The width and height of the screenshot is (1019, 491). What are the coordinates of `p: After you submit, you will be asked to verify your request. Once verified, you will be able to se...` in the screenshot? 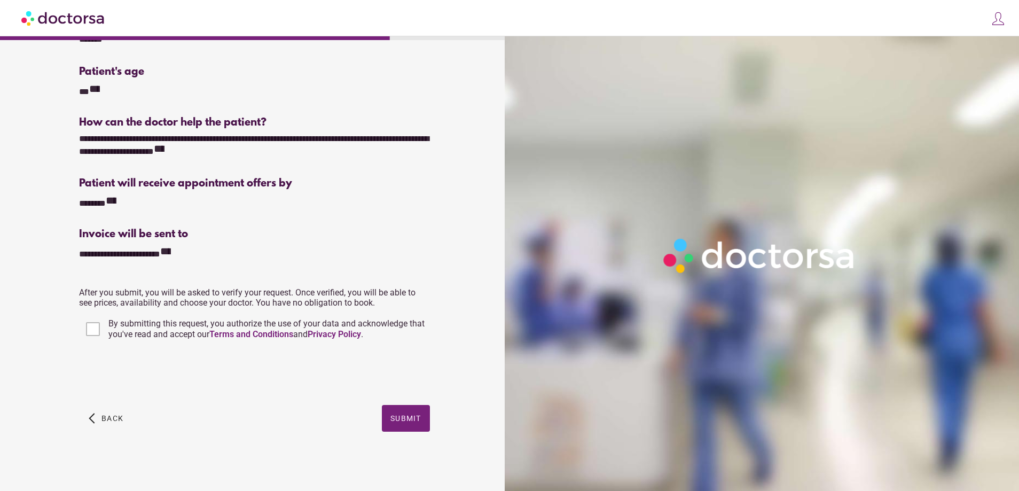 It's located at (254, 297).